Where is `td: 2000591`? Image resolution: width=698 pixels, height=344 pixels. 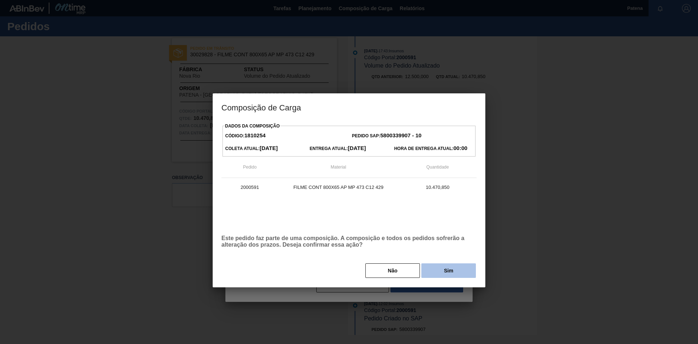
td: 2000591 is located at coordinates (250, 187).